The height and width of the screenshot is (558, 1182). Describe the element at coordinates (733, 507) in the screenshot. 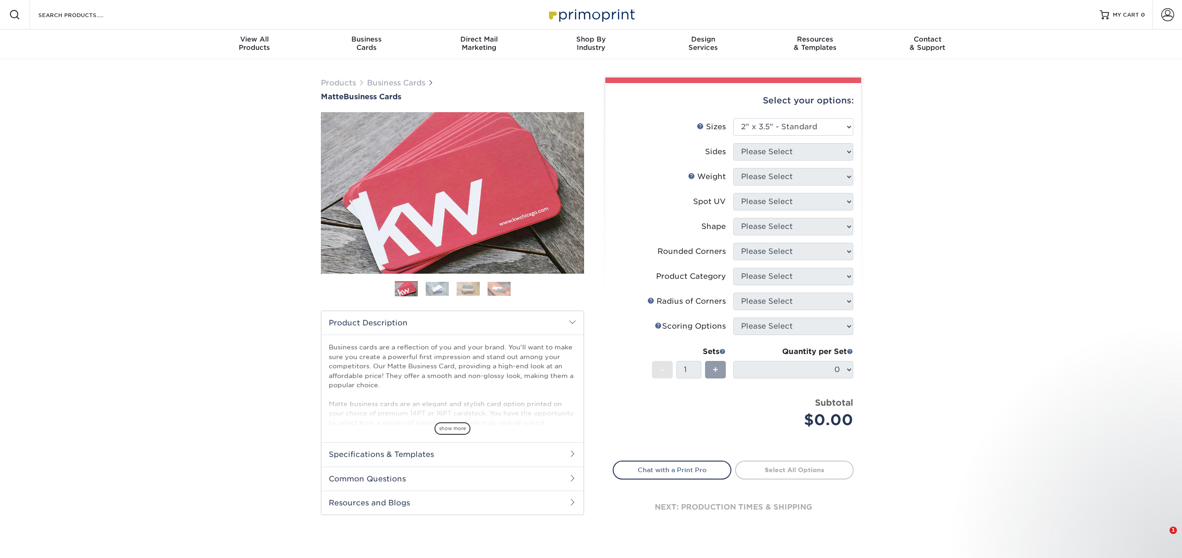

I see `div: next: production times & shipping` at that location.